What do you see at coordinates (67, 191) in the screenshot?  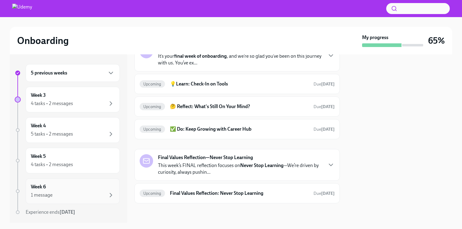 I see `a: Week 61 message` at bounding box center [67, 191].